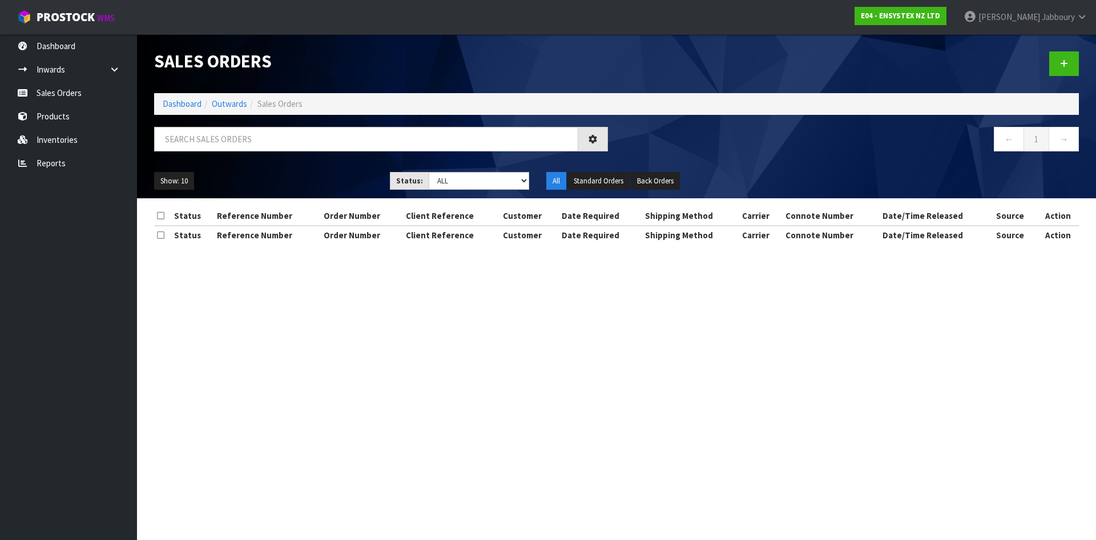 This screenshot has width=1096, height=540. I want to click on a: Outwards, so click(230, 103).